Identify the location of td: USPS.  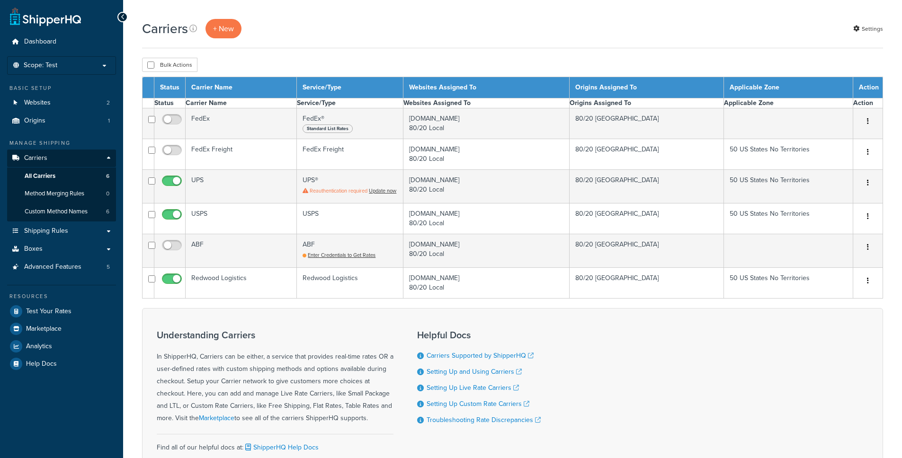
(241, 219).